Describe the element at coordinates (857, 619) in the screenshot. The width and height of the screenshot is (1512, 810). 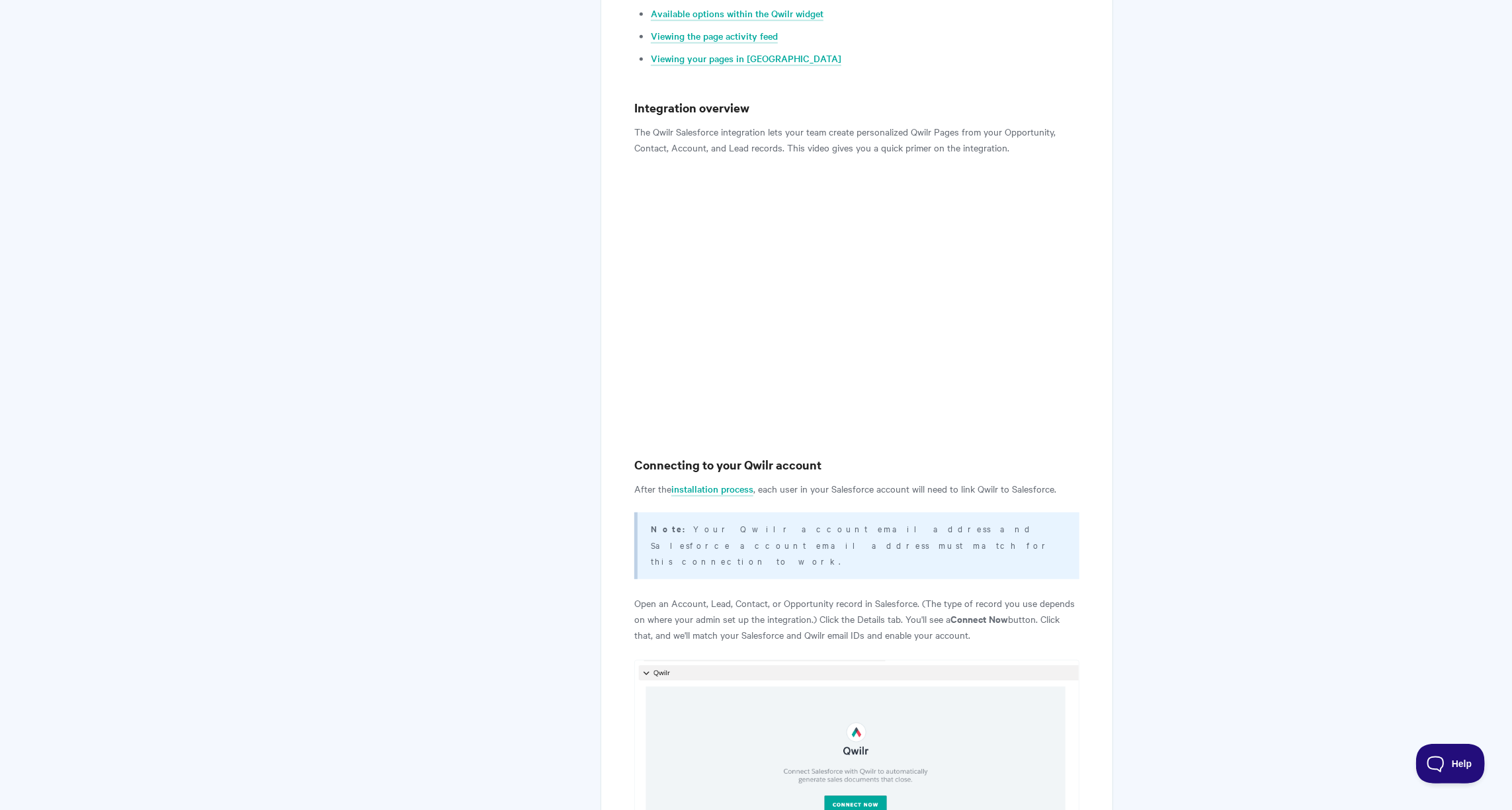
I see `p: Open an Account, Lead, Contact, or Opportunity record in Salesforce. (The type of record you use ...` at that location.